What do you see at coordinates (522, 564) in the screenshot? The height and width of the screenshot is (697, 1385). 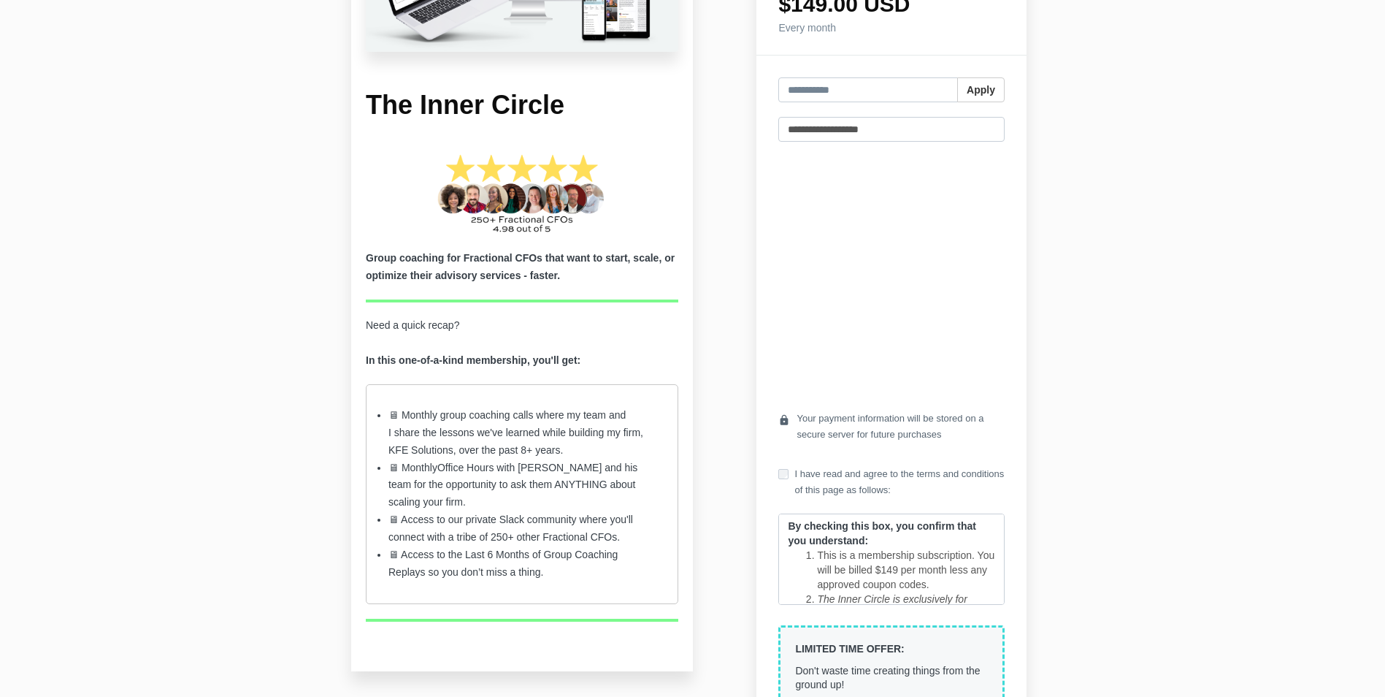 I see `li: he Last 6 Months of Group Coaching Replays so you don’t miss a thing.` at bounding box center [522, 564].